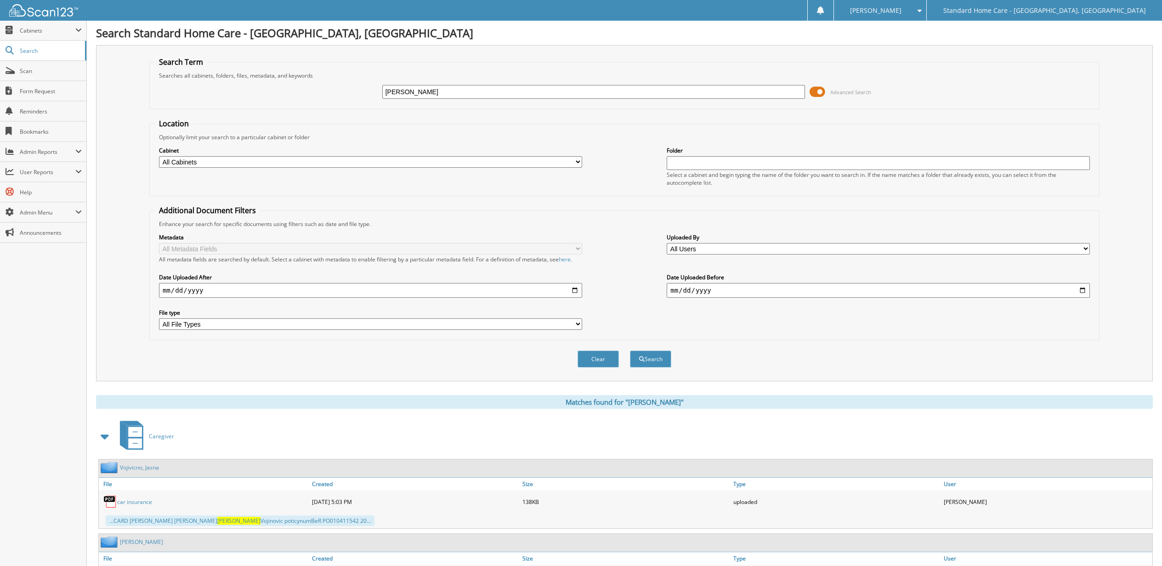 The height and width of the screenshot is (566, 1162). What do you see at coordinates (181, 62) in the screenshot?
I see `legend: Search Term` at bounding box center [181, 62].